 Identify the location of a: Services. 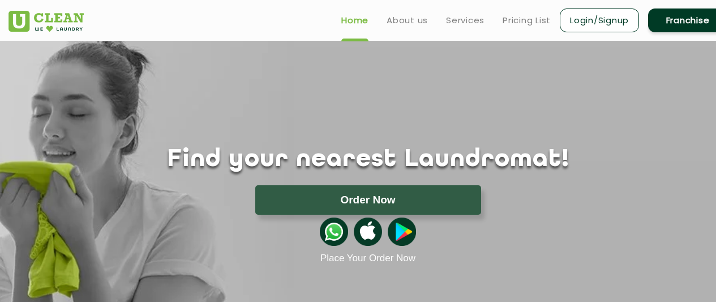
(465, 20).